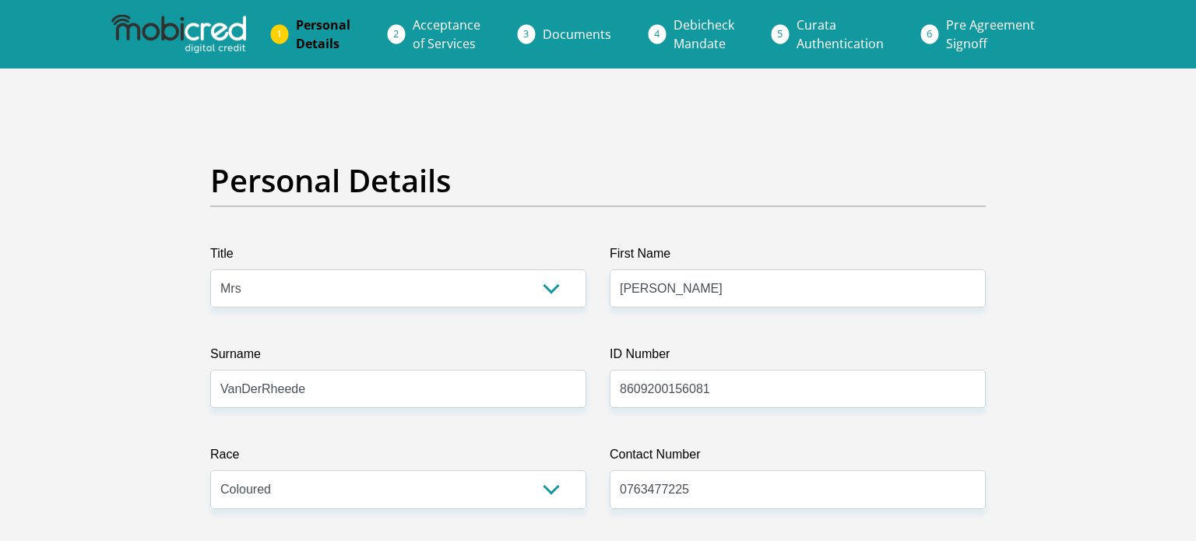 The image size is (1196, 541). I want to click on label: First Name, so click(797, 257).